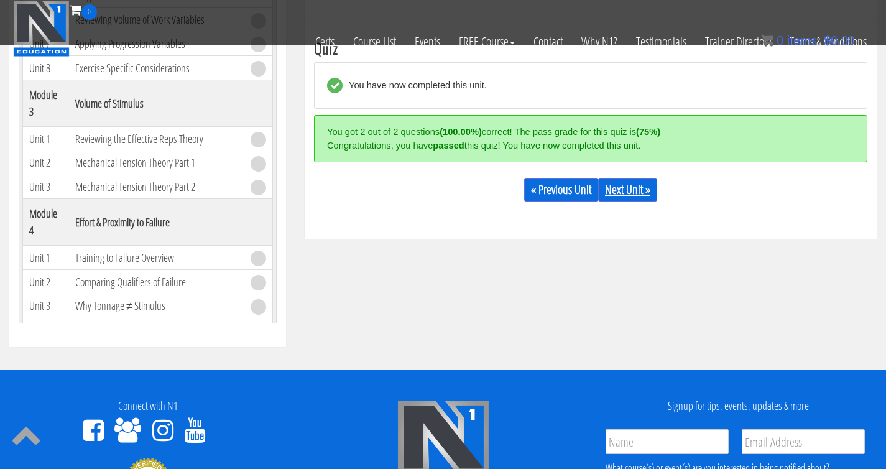  I want to click on img: icon11.png, so click(767, 40).